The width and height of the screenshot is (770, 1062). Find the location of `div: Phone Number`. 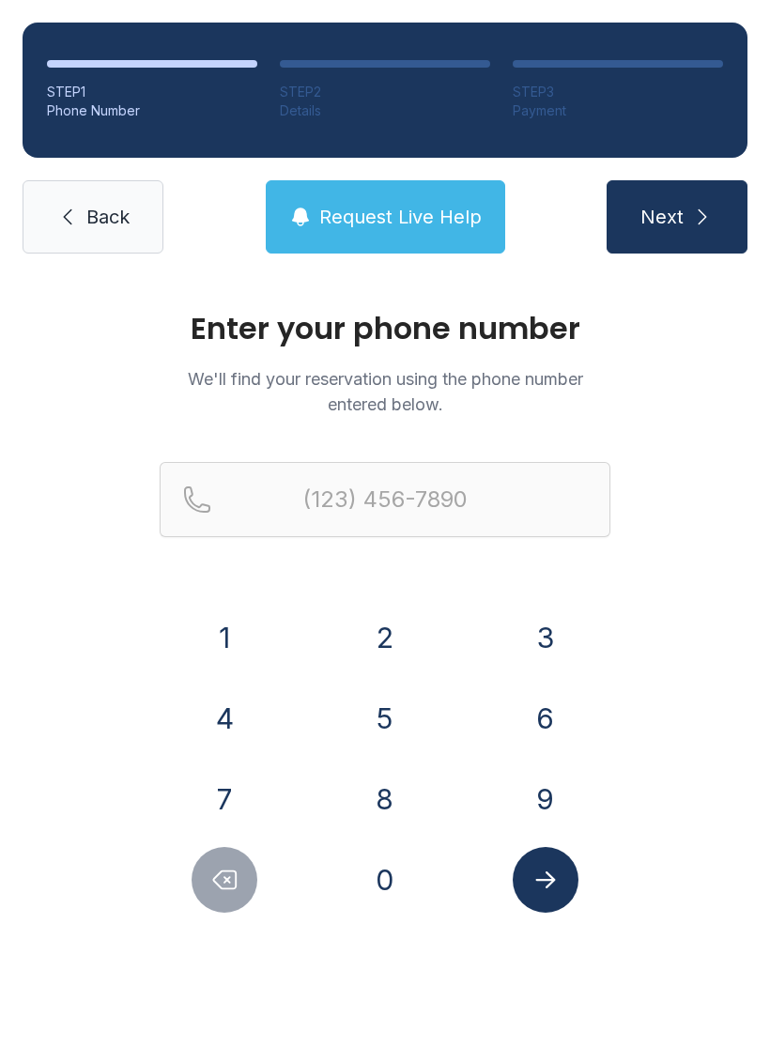

div: Phone Number is located at coordinates (152, 111).